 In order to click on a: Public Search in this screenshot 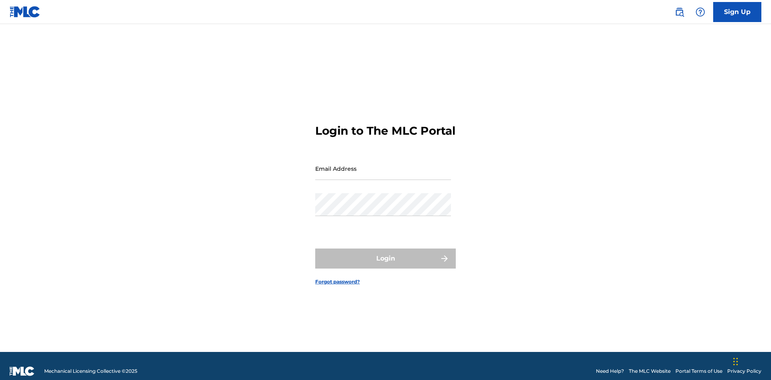, I will do `click(679, 12)`.